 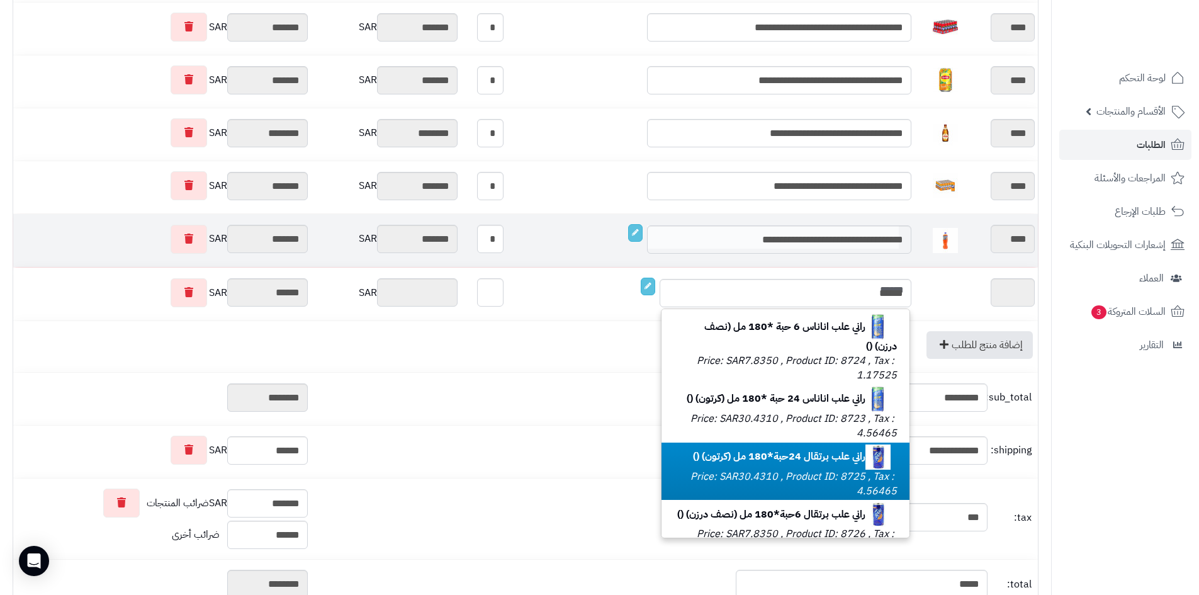 What do you see at coordinates (797, 541) in the screenshot?
I see `small: Price: SAR7.8350 , Product ID: 8726 , Tax : 1.17525` at bounding box center [797, 541].